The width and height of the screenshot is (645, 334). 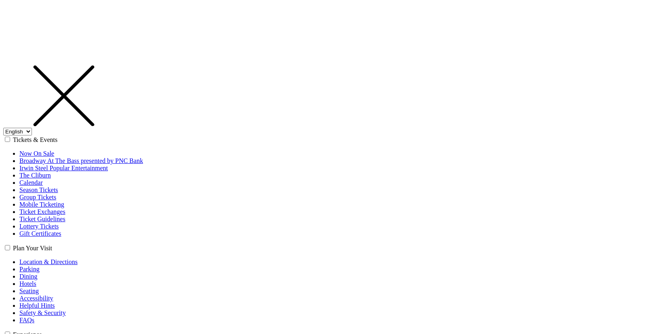 I want to click on a: Dining, so click(x=28, y=276).